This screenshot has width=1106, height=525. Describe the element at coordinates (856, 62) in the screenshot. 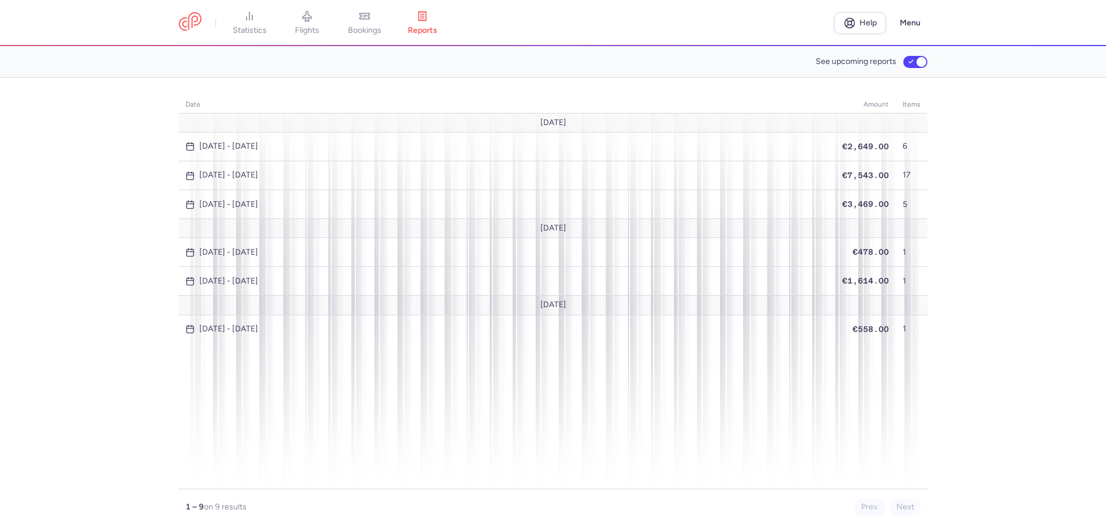

I see `span: See upcoming reports` at that location.